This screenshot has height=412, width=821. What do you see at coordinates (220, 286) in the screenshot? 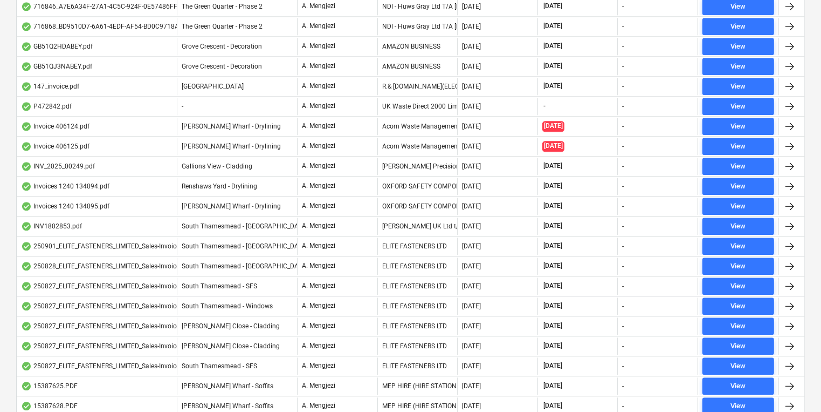
I see `span: South Thamesmead - SFS` at bounding box center [220, 286].